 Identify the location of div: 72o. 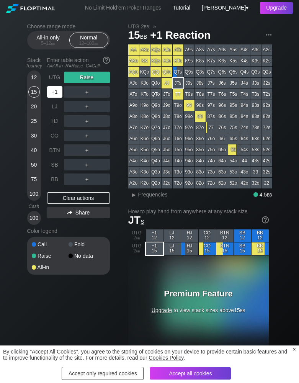
(211, 183).